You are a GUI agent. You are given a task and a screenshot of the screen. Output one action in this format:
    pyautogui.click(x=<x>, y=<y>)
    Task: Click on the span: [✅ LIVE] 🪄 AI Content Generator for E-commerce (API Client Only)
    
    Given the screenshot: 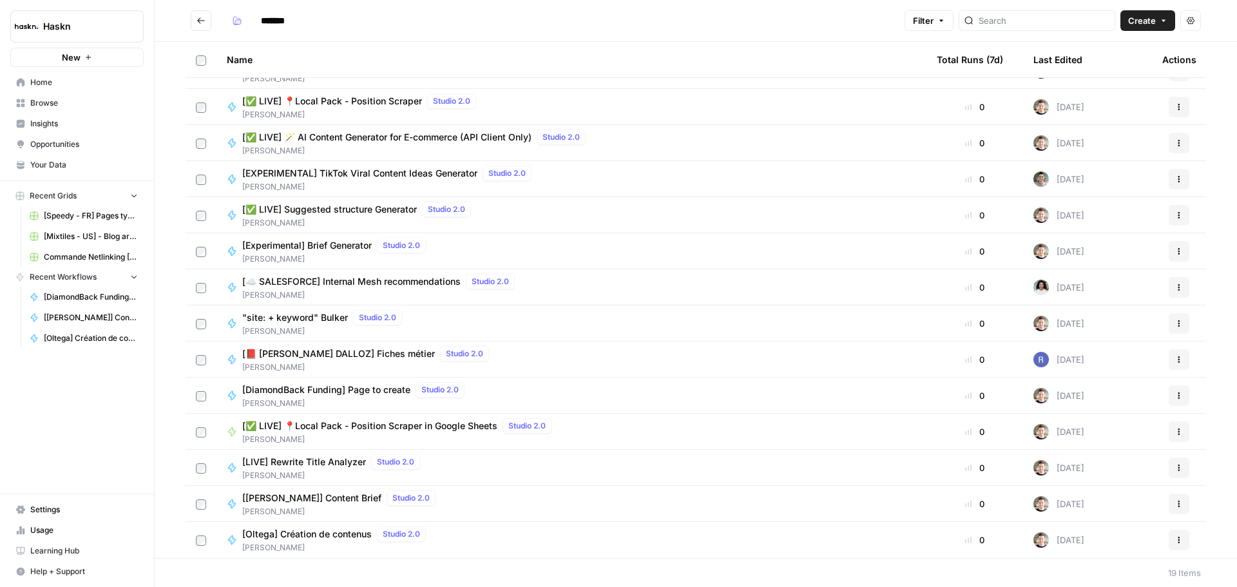 What is the action you would take?
    pyautogui.click(x=387, y=137)
    